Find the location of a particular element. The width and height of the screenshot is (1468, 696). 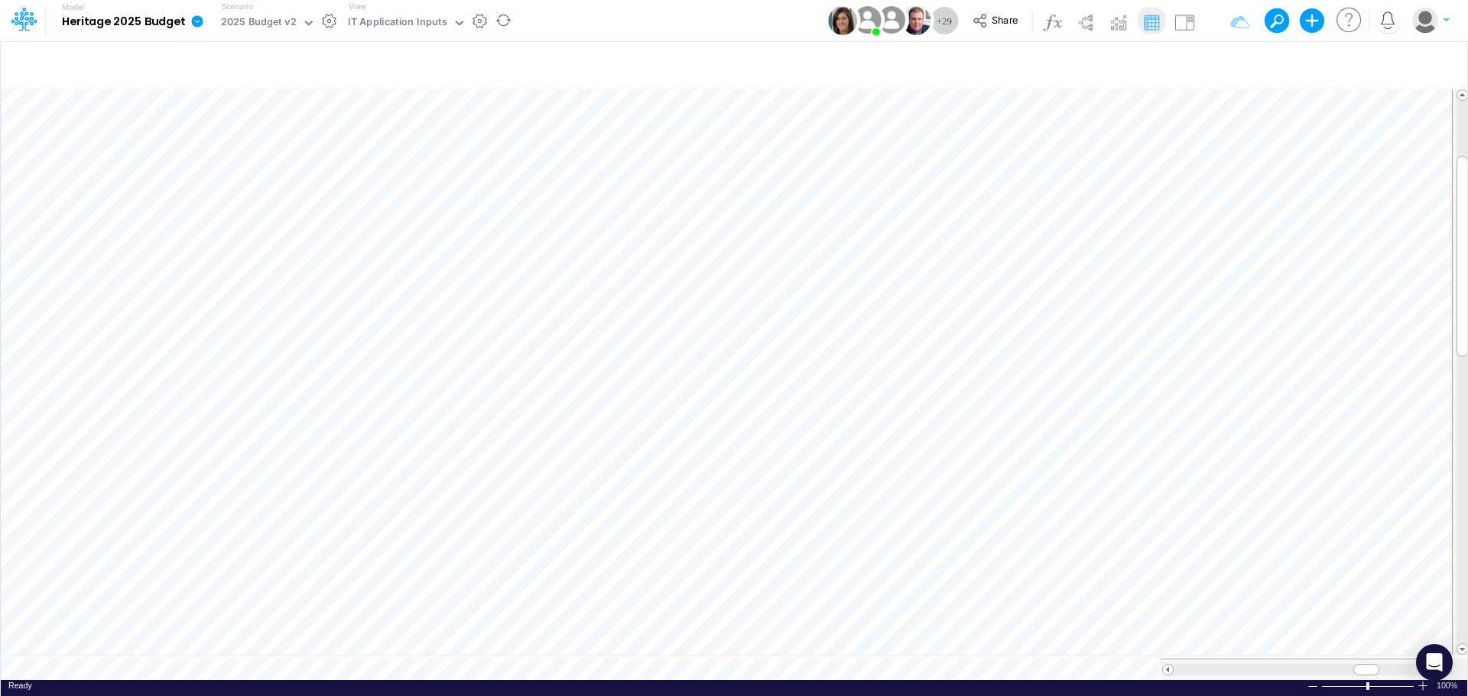

a: Notifications is located at coordinates (1387, 20).